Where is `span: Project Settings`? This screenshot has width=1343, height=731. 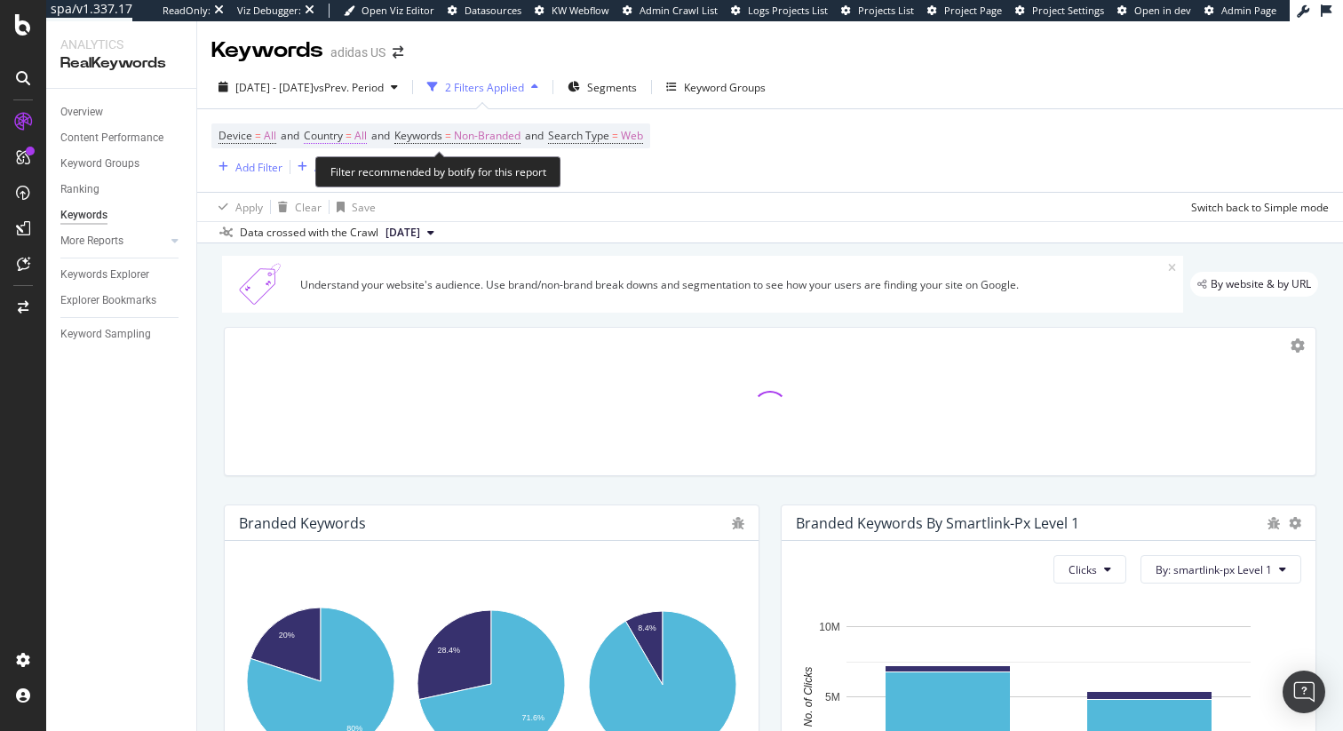 span: Project Settings is located at coordinates (1068, 10).